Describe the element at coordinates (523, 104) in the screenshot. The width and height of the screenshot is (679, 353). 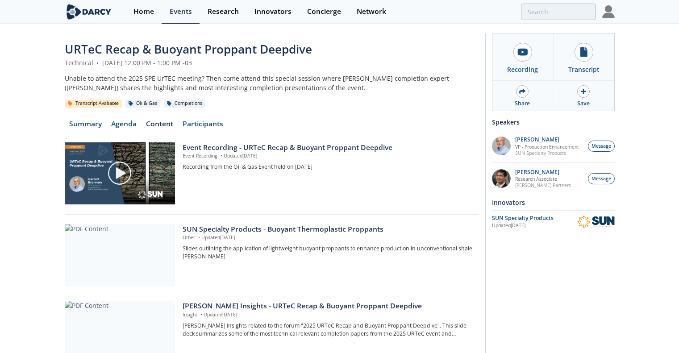
I see `div: Share` at that location.